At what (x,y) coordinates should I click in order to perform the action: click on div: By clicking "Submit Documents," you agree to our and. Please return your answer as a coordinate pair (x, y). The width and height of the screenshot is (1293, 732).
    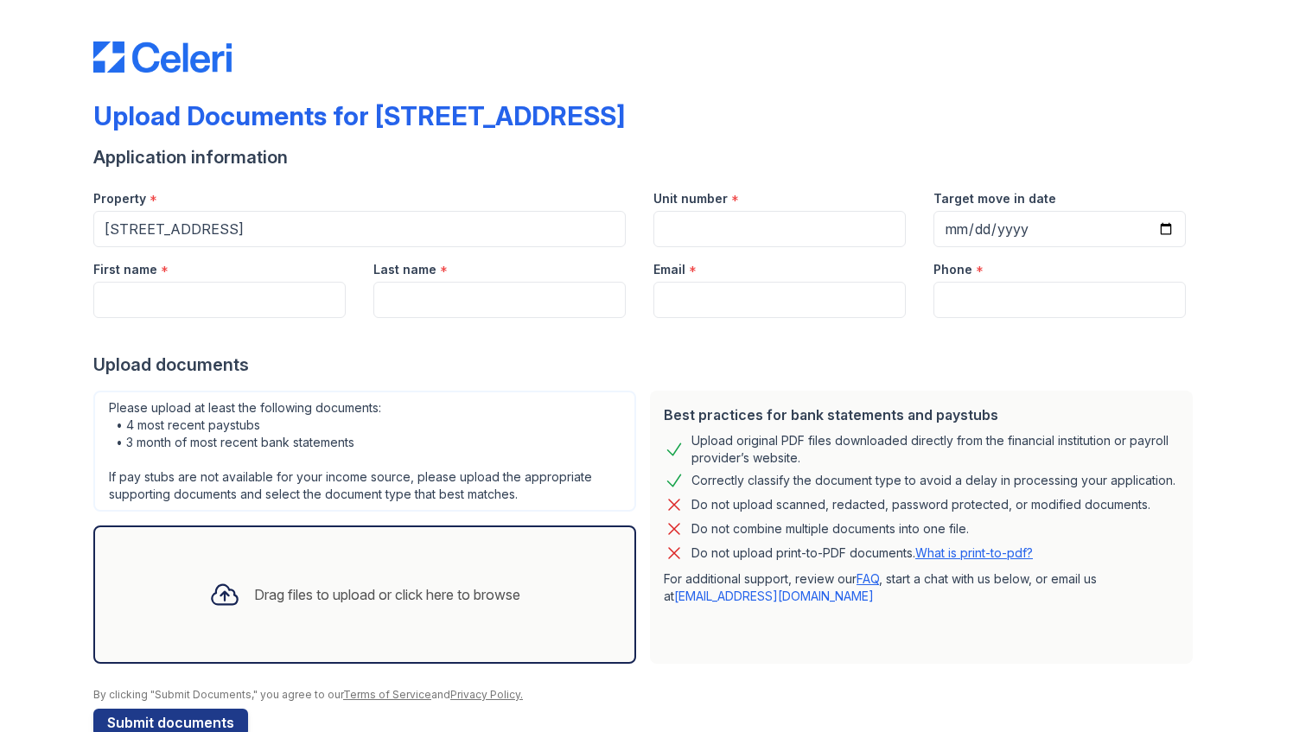
    Looking at the image, I should click on (647, 695).